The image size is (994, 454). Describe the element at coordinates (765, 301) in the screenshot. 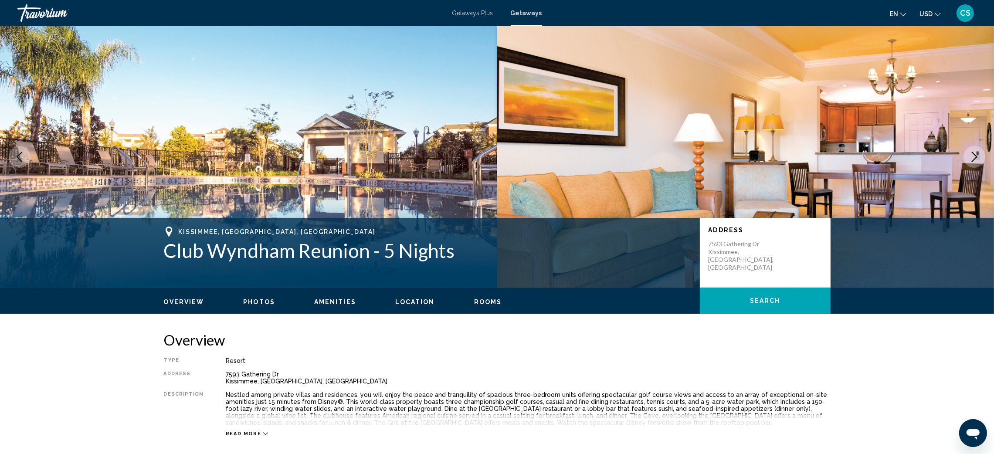

I see `span: Search` at that location.